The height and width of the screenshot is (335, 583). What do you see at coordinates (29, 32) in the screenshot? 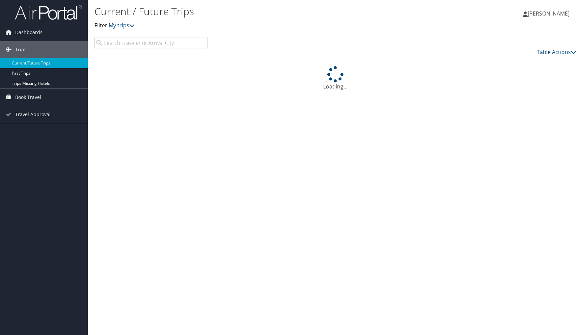
I see `span: Dashboards` at bounding box center [29, 32].